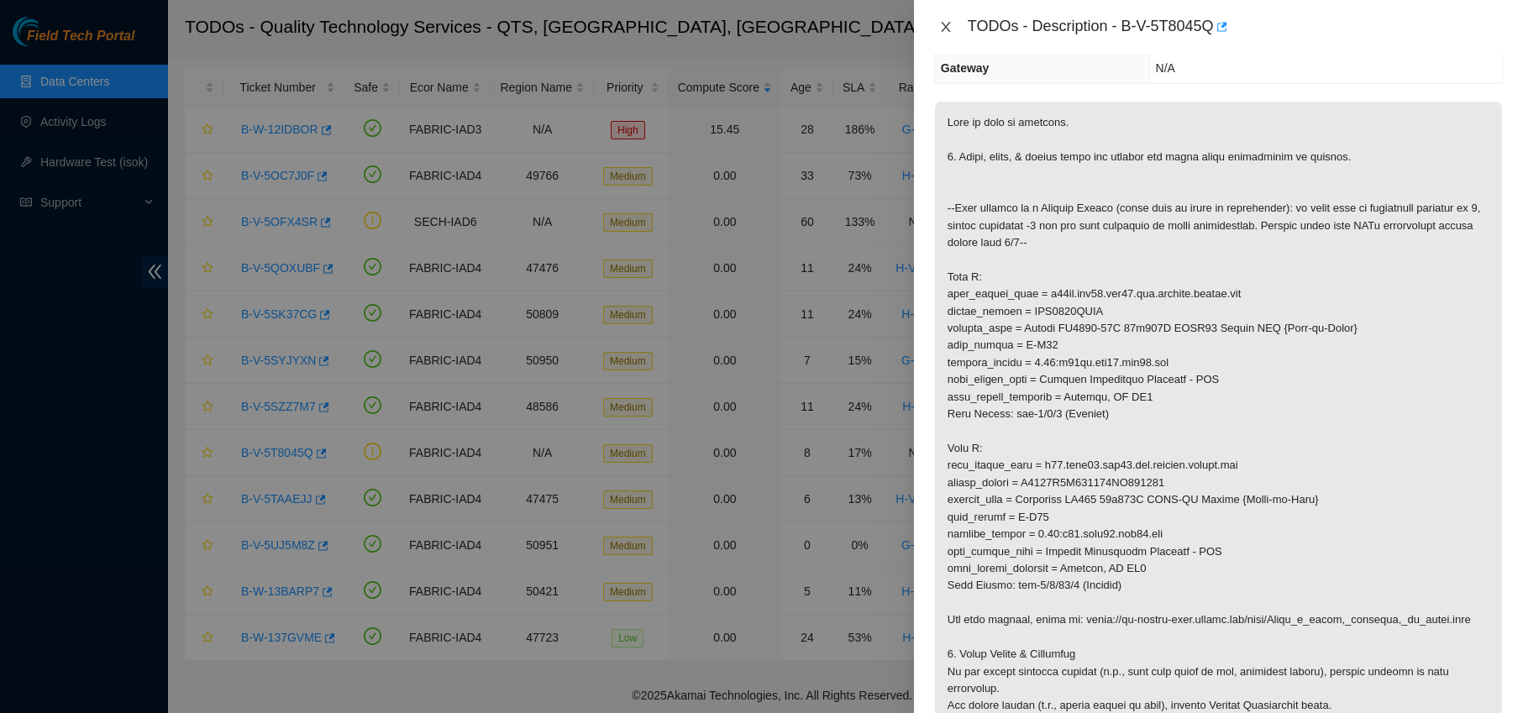 The width and height of the screenshot is (1523, 713). What do you see at coordinates (1234, 27) in the screenshot?
I see `div: TODOs - Description - B-V-5T8045Q` at bounding box center [1234, 27].